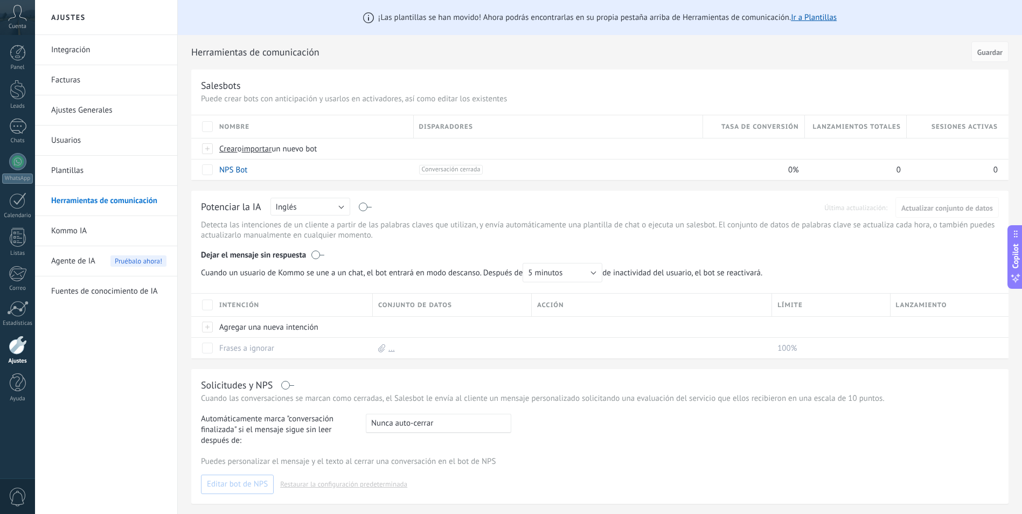 Image resolution: width=1022 pixels, height=514 pixels. What do you see at coordinates (600, 461) in the screenshot?
I see `p: Puedes personalizar el mensaje y el texto al cerrar una conversación en el bot de NPS` at bounding box center [600, 461].